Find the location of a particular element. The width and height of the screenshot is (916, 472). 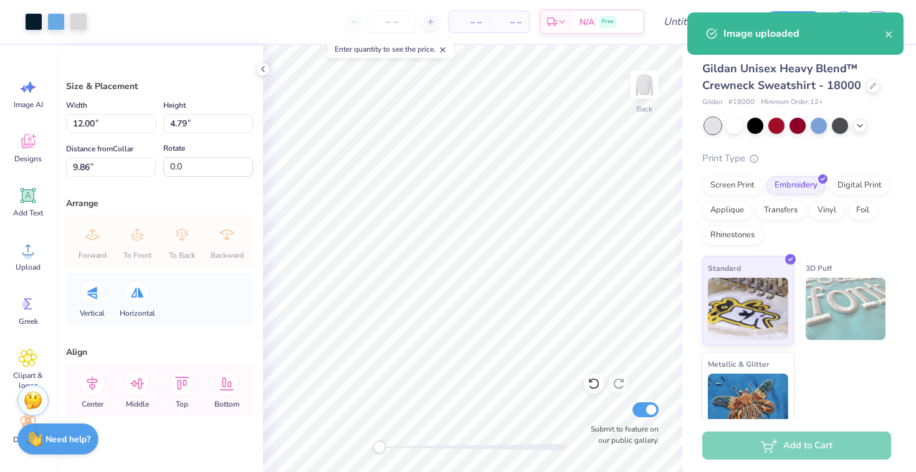

strong: Need help? is located at coordinates (68, 439).